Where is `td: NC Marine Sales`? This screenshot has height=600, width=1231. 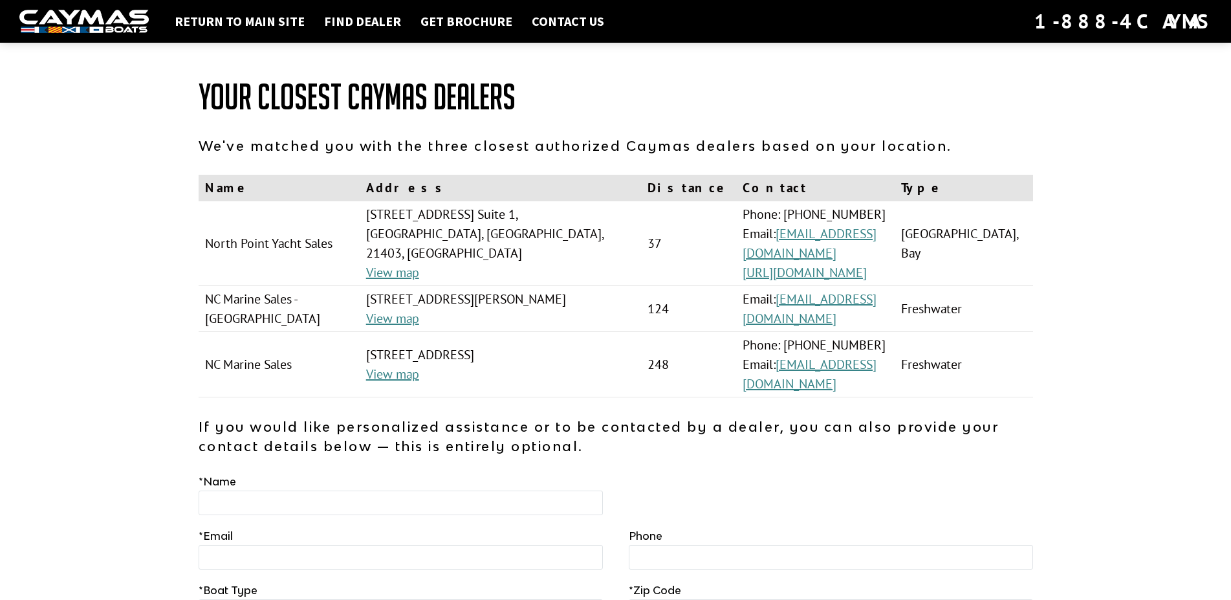
td: NC Marine Sales is located at coordinates (279, 364).